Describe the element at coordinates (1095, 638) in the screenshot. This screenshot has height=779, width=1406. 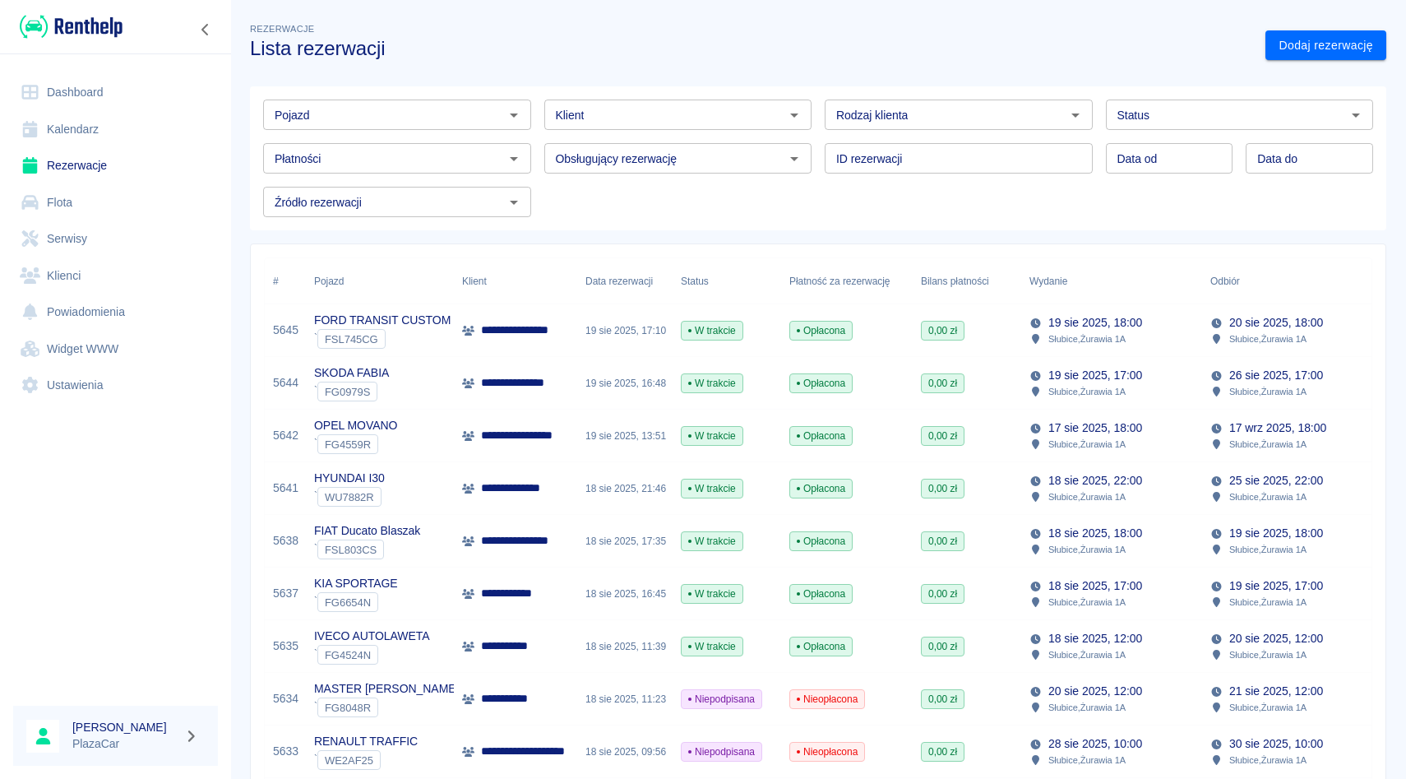
I see `p: 18 sie 2025, 12:00` at that location.